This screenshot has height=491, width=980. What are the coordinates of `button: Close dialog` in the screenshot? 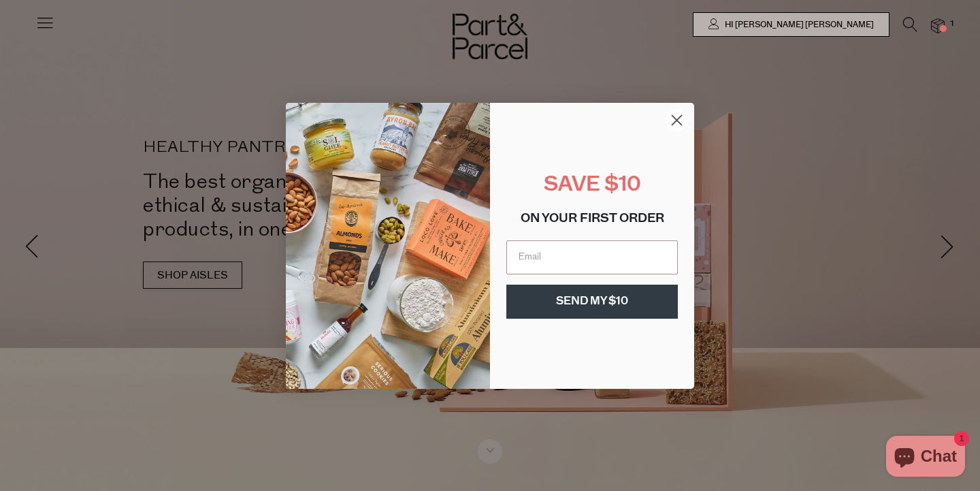 It's located at (677, 120).